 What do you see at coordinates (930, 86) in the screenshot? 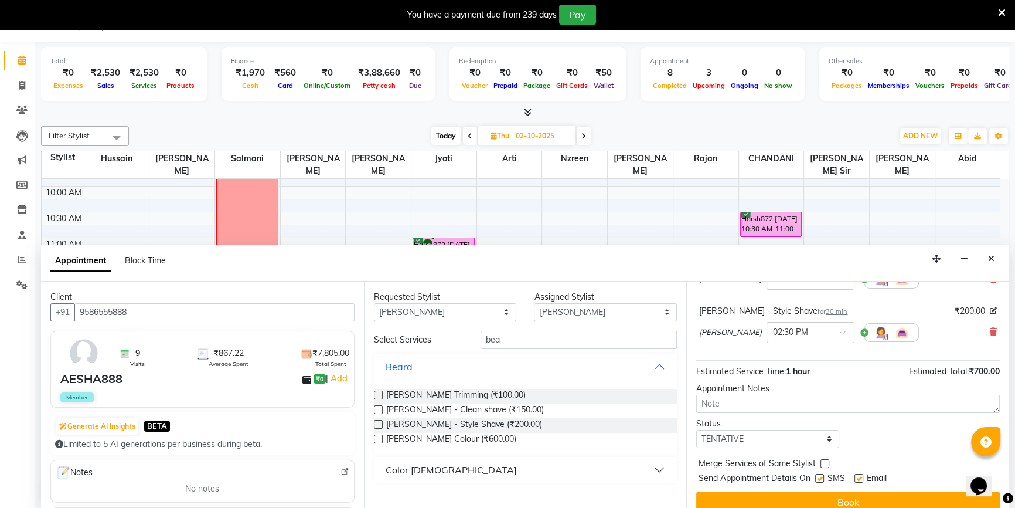
I see `span: Vouchers` at bounding box center [930, 86].